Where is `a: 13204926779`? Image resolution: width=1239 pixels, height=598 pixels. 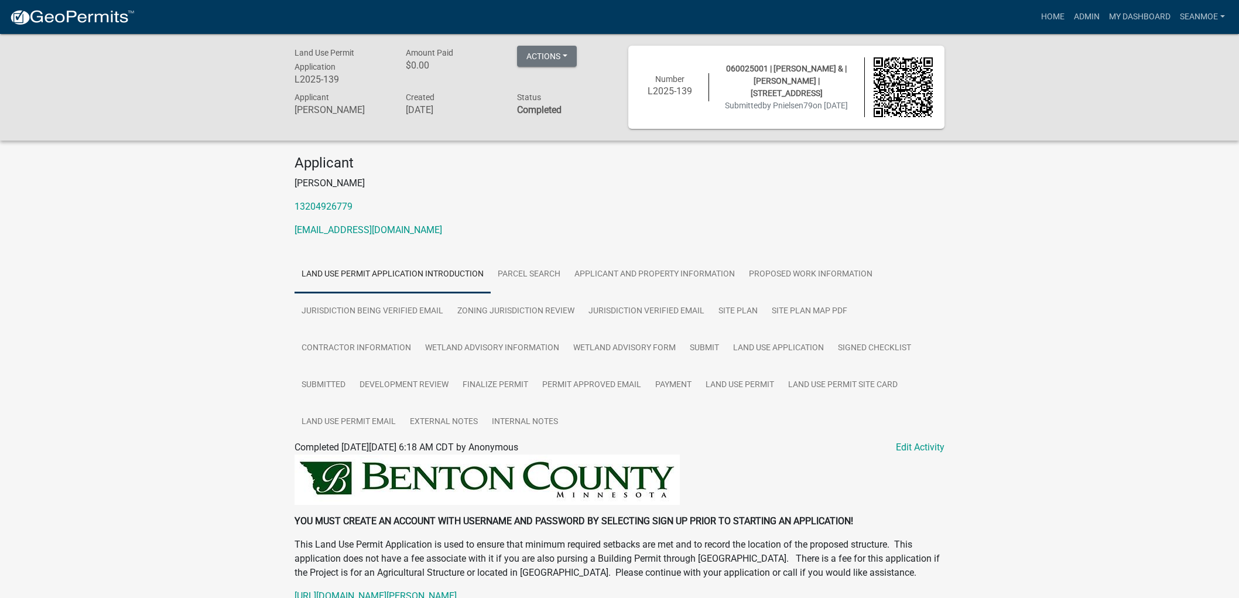 a: 13204926779 is located at coordinates (323, 206).